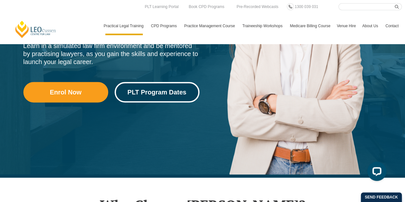  I want to click on a: Practice Management Course, so click(210, 26).